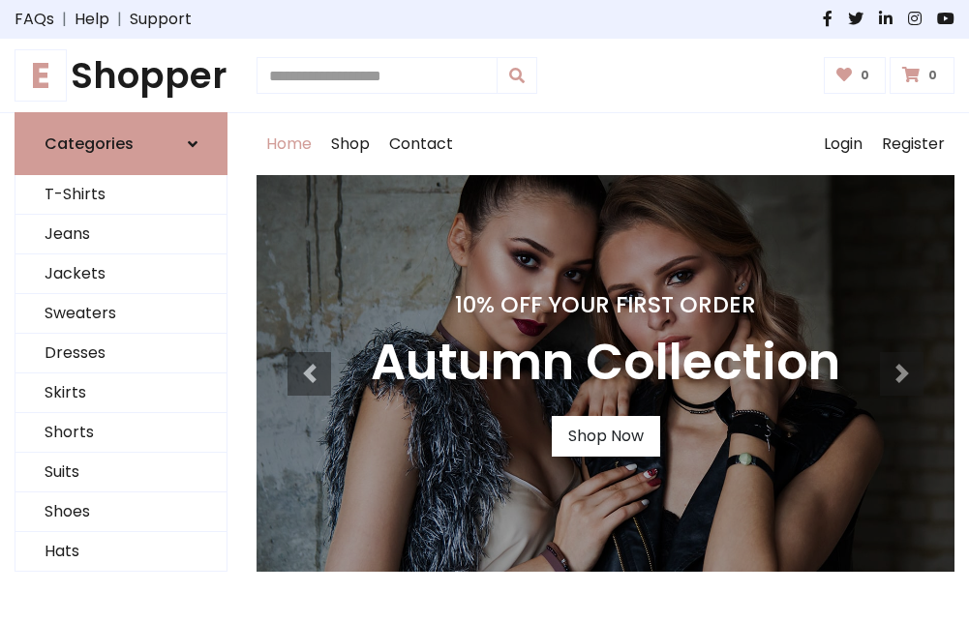  Describe the element at coordinates (421, 144) in the screenshot. I see `a: Contact` at that location.